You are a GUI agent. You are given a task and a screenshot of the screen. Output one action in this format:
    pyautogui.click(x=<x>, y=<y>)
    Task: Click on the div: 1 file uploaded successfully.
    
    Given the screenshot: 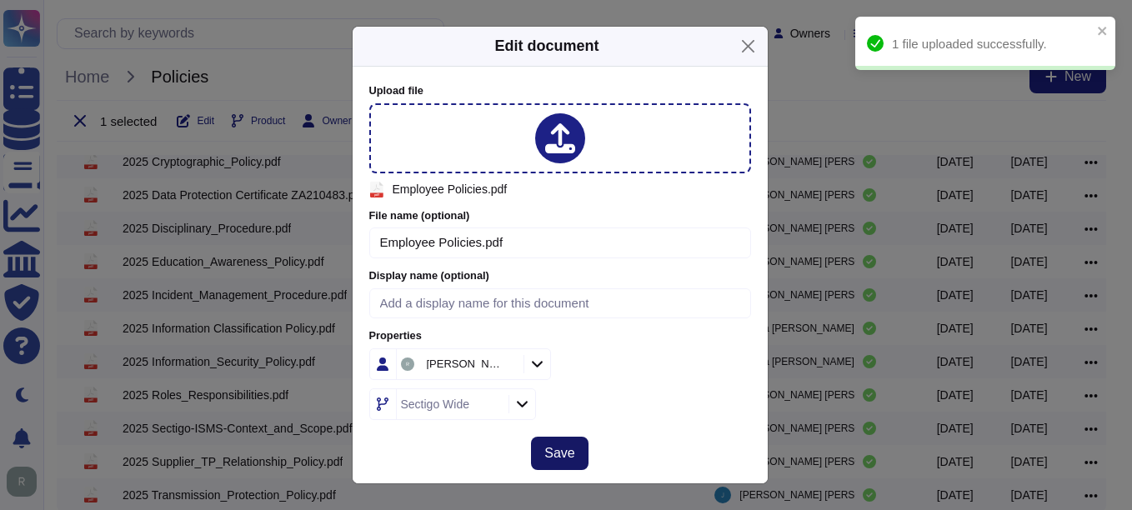 What is the action you would take?
    pyautogui.click(x=992, y=43)
    